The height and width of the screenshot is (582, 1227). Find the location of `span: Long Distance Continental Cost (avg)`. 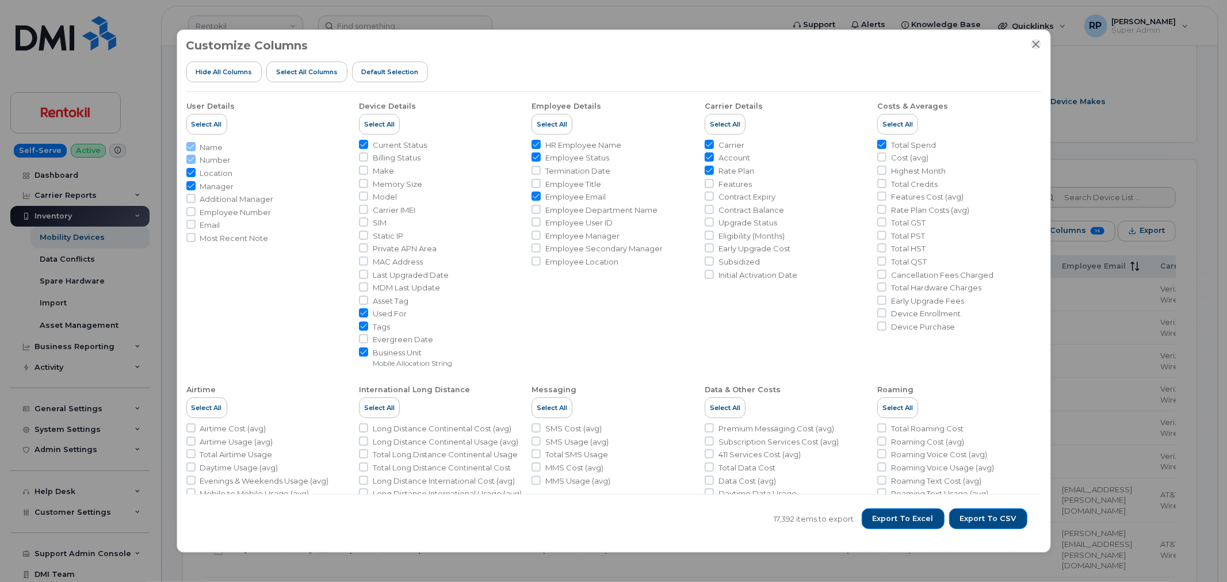

span: Long Distance Continental Cost (avg) is located at coordinates (442, 428).